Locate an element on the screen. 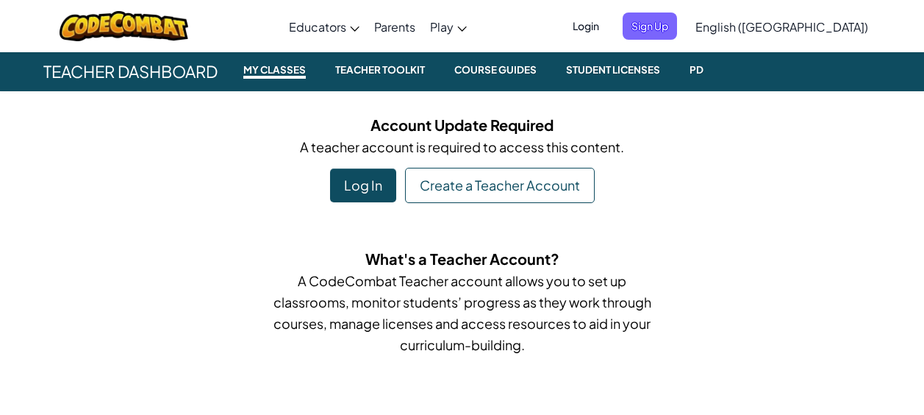  a: Student Licenses is located at coordinates (613, 71).